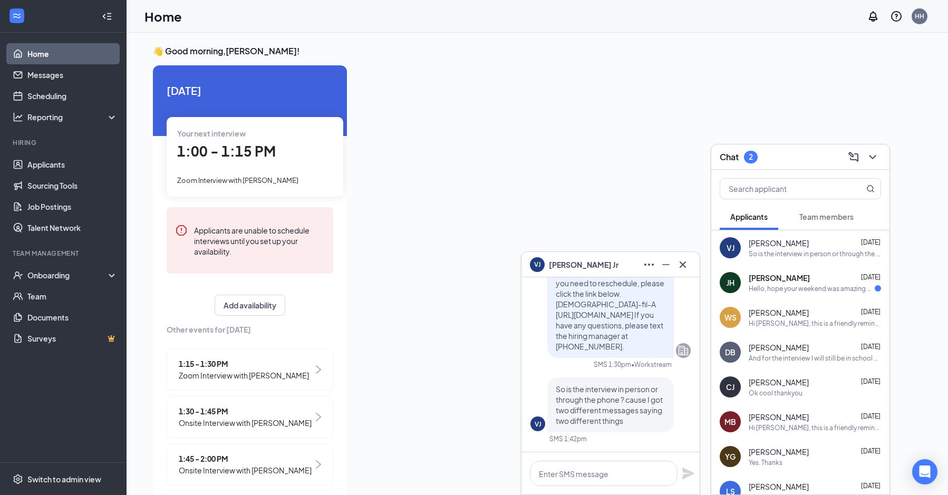  Describe the element at coordinates (776, 393) in the screenshot. I see `div: Ok cool thankyou` at that location.